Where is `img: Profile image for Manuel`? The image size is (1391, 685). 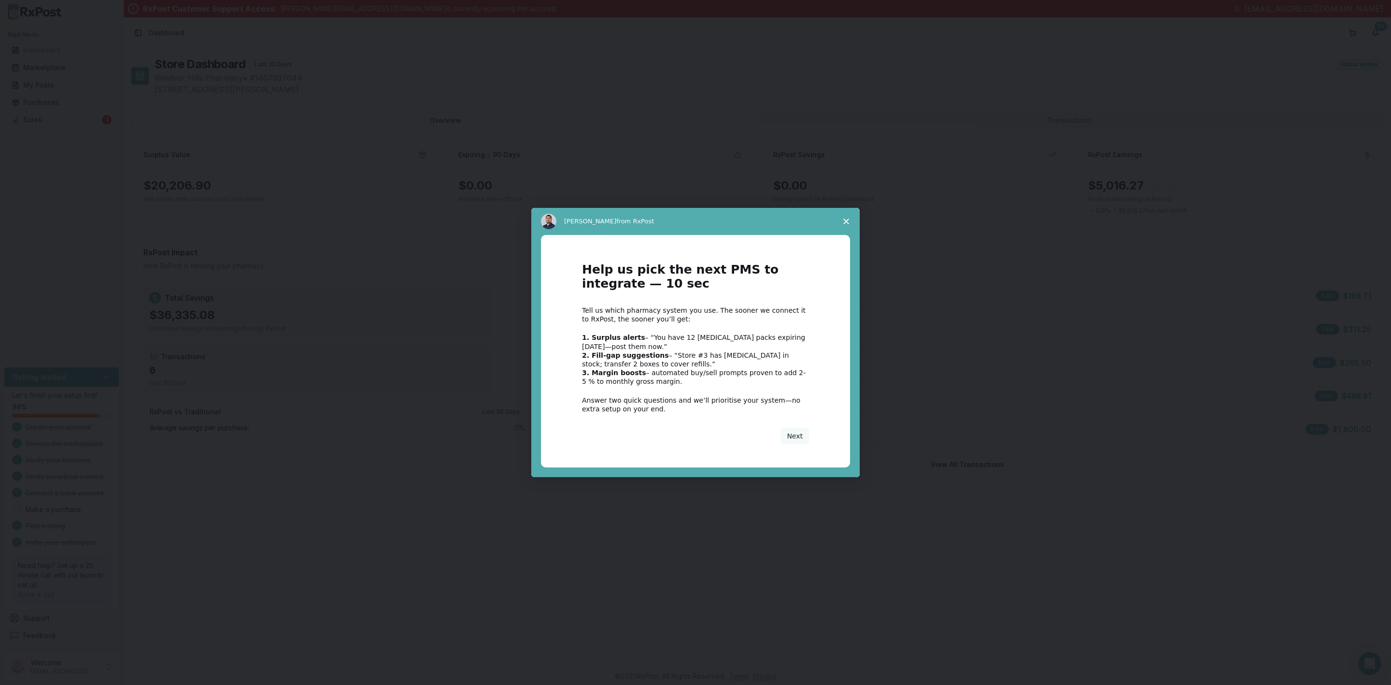 img: Profile image for Manuel is located at coordinates (549, 221).